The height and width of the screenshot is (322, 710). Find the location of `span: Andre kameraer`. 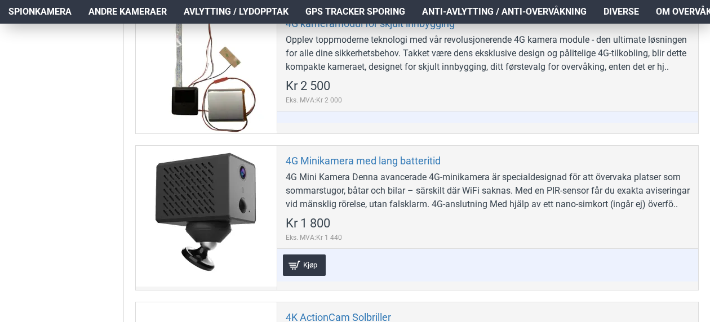

span: Andre kameraer is located at coordinates (127, 12).